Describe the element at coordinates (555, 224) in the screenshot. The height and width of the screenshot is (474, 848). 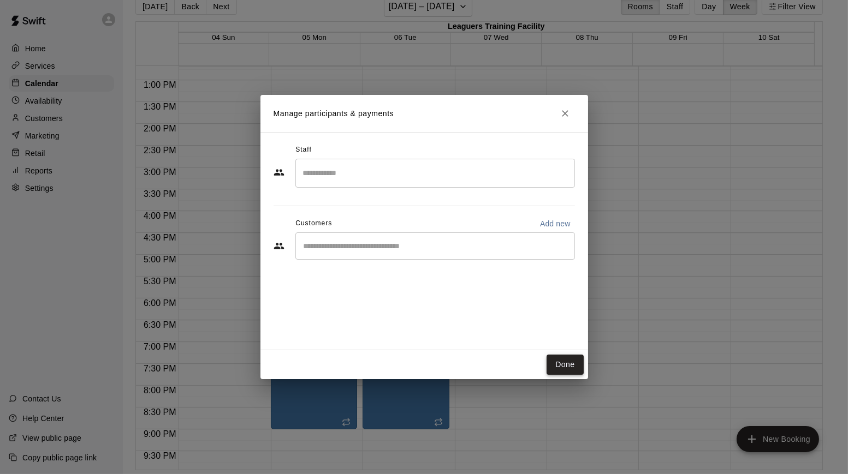
I see `button: Add new` at that location.